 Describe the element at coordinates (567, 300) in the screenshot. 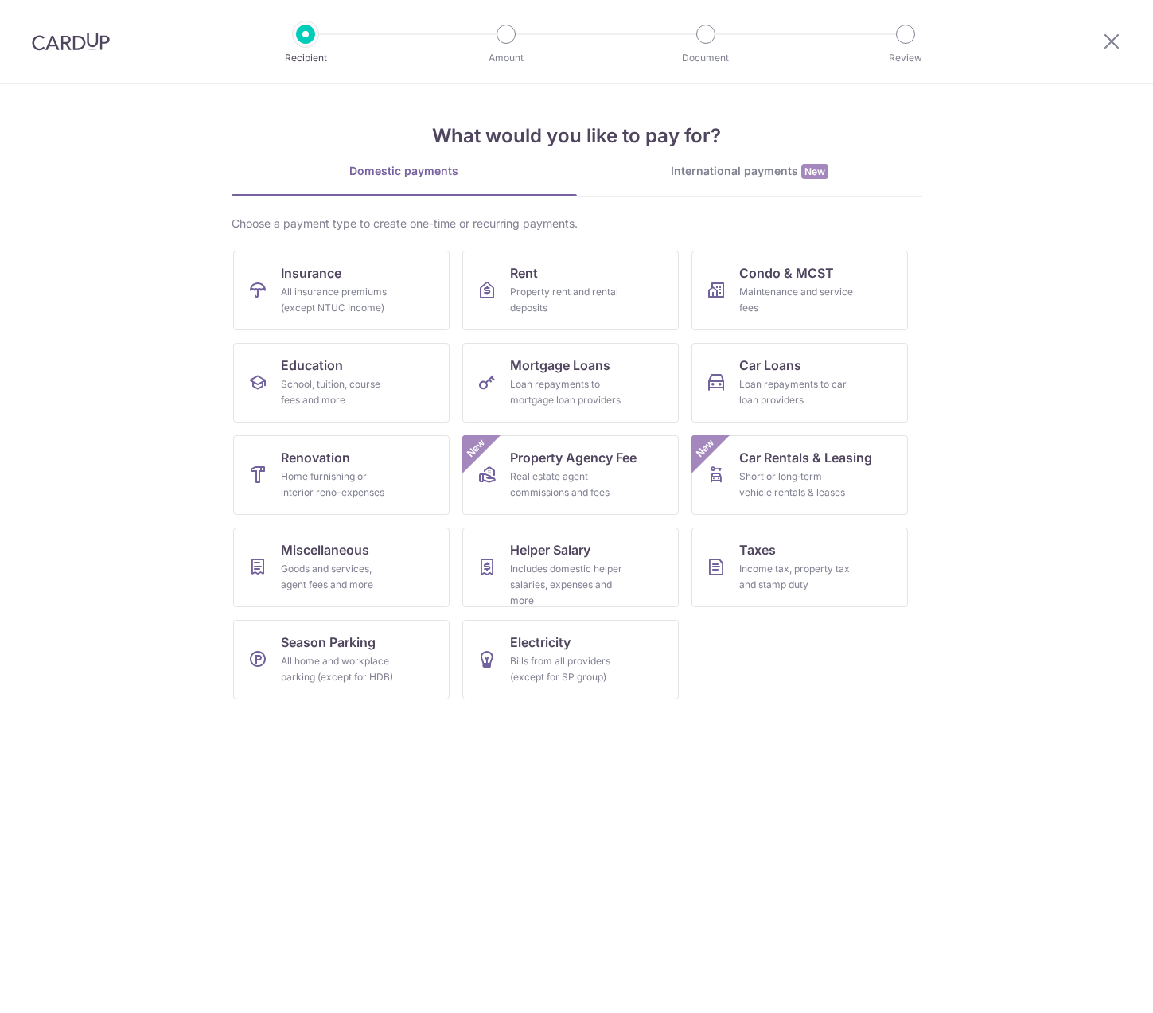

I see `div: Property rent and rental deposits` at that location.